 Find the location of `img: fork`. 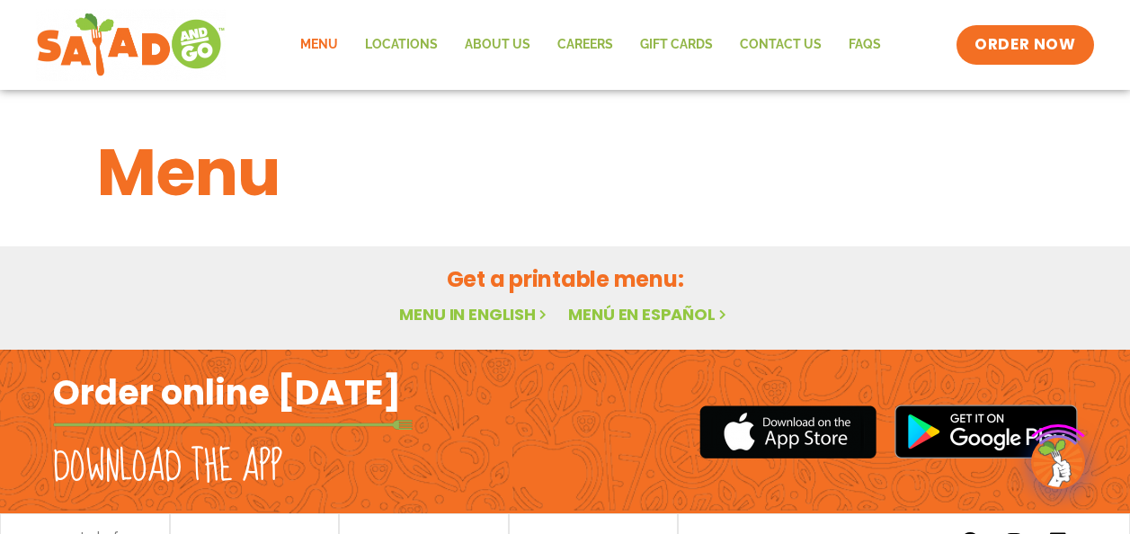

img: fork is located at coordinates (233, 424).